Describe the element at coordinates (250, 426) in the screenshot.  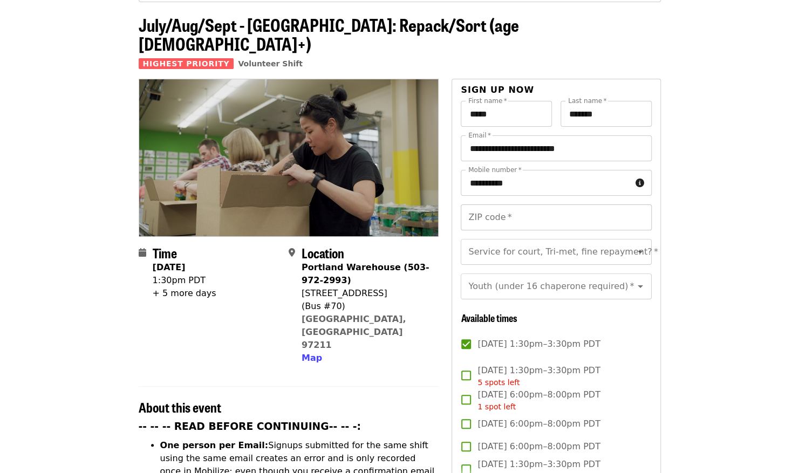
I see `strong: -- -- -- READ BEFORE CONTINUING-- -- -:` at that location.